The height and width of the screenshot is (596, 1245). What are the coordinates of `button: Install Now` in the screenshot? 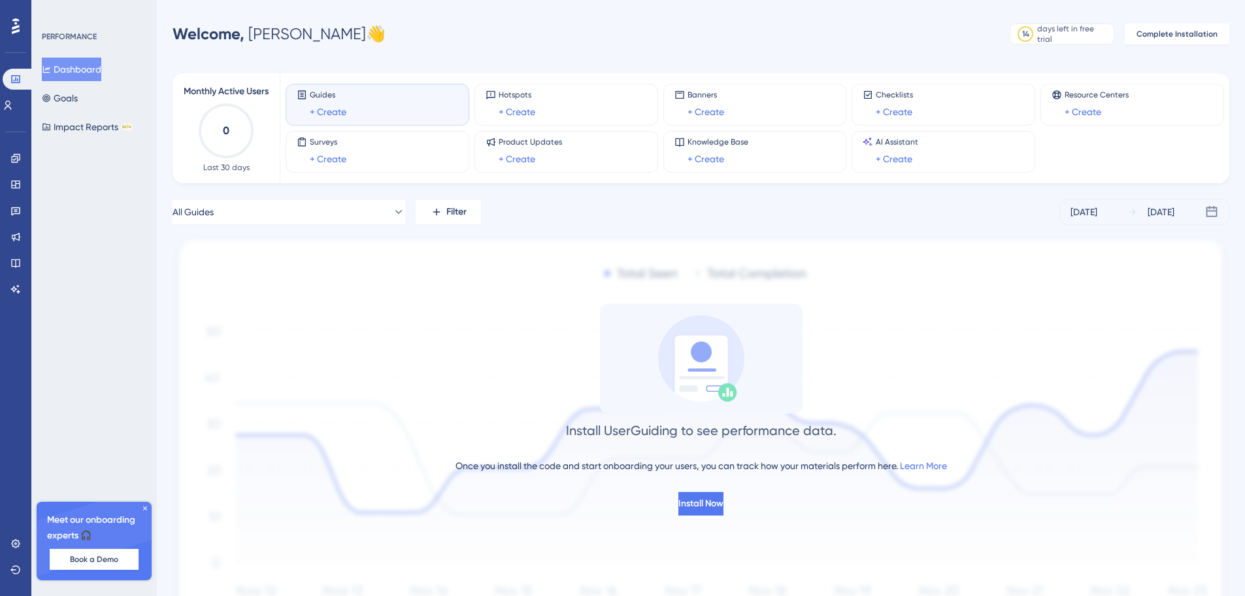 It's located at (701, 503).